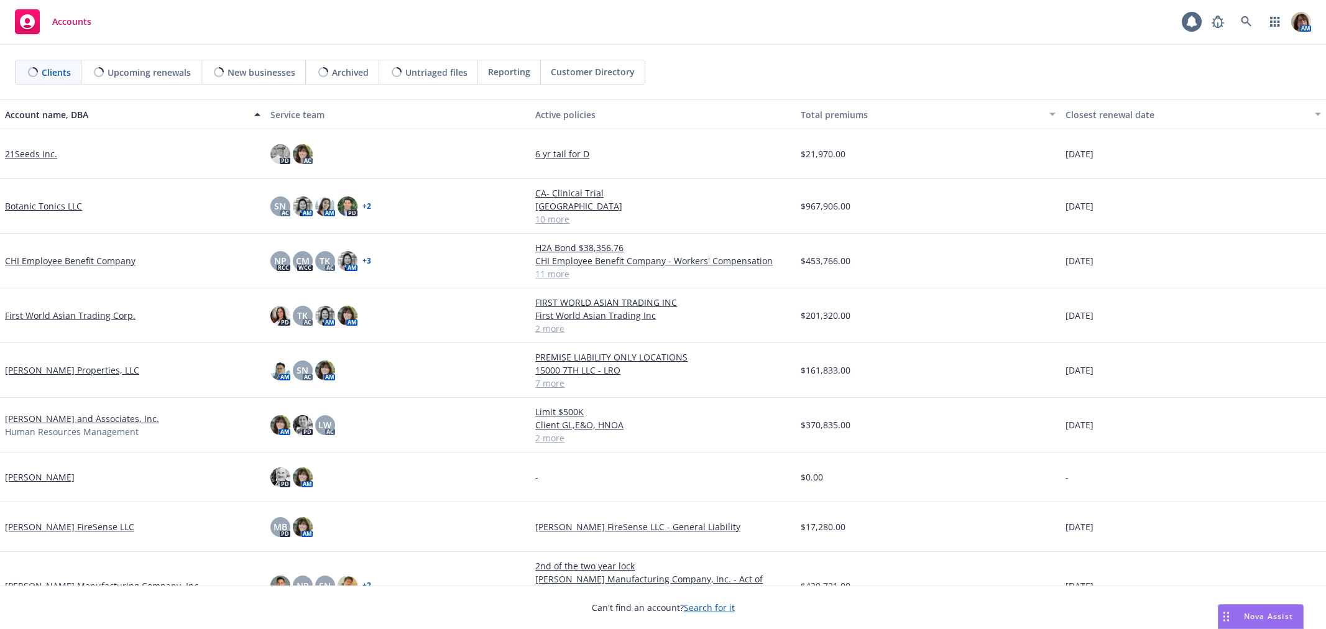  I want to click on span: $0.00, so click(812, 477).